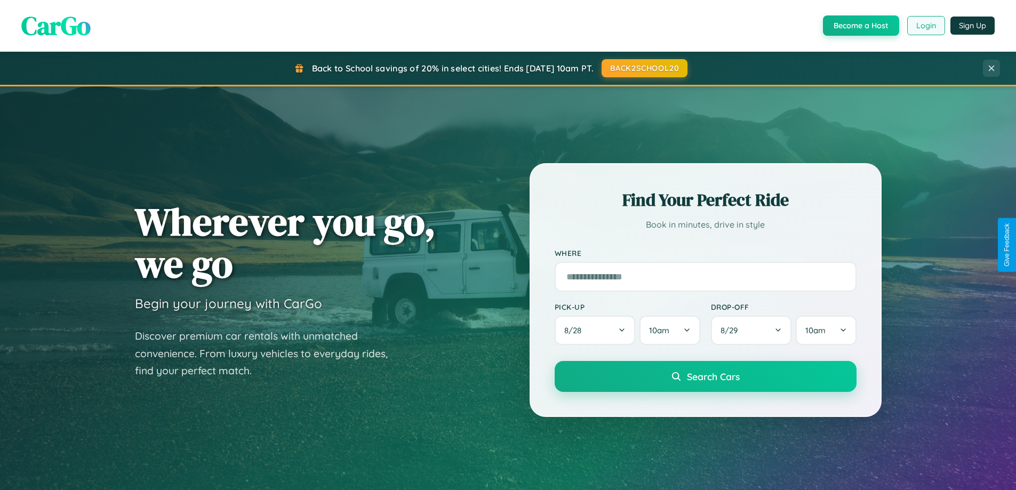 The height and width of the screenshot is (490, 1016). What do you see at coordinates (926, 26) in the screenshot?
I see `button: Login` at bounding box center [926, 26].